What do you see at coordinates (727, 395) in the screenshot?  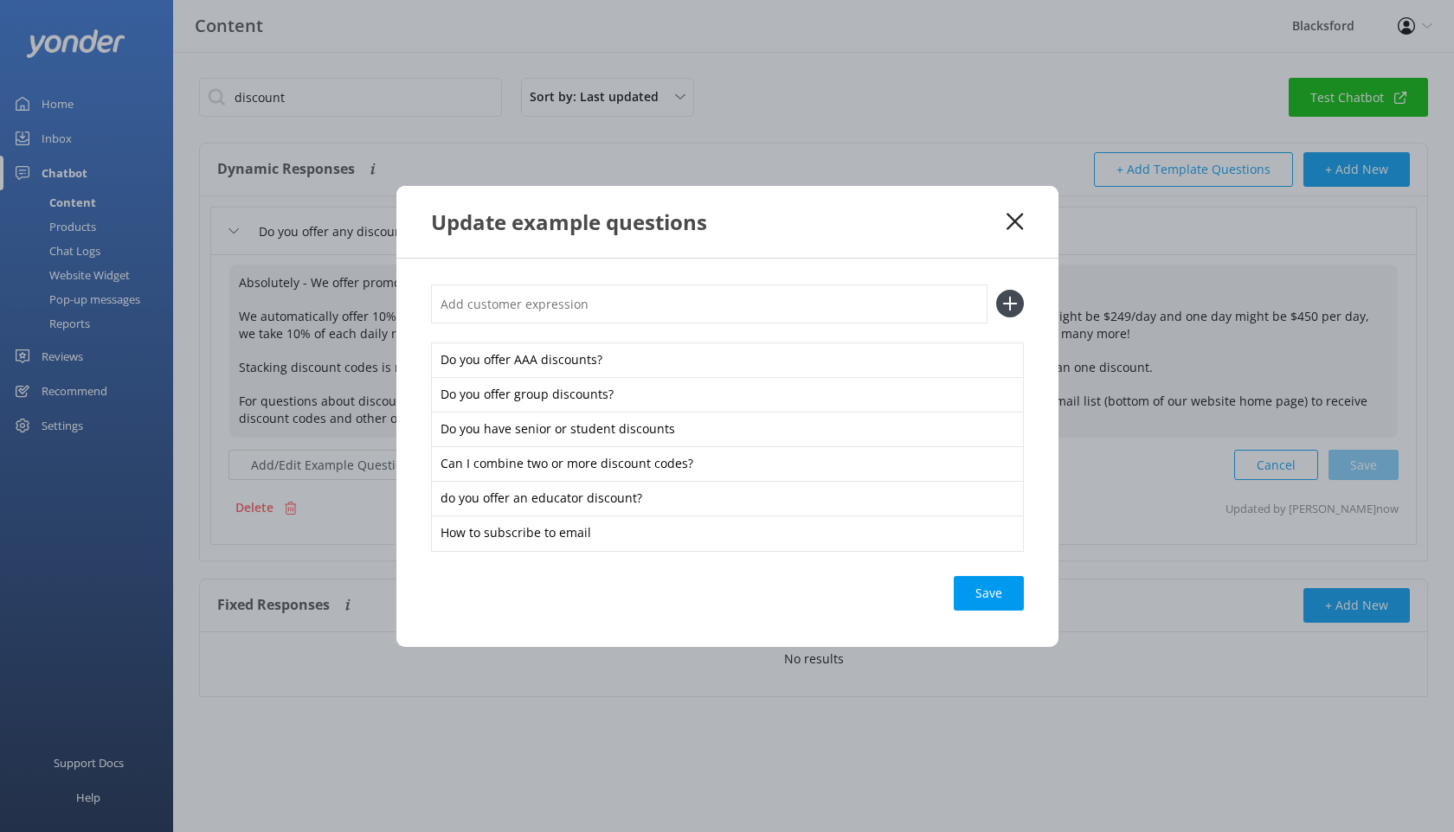 I see `div: Do you offer group discounts?` at bounding box center [727, 395].